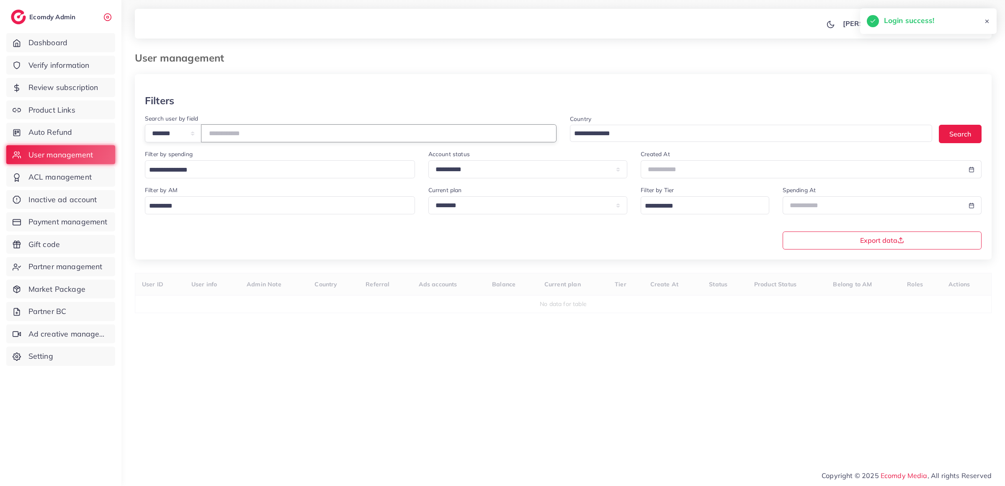  What do you see at coordinates (41, 356) in the screenshot?
I see `span: Setting` at bounding box center [41, 356].